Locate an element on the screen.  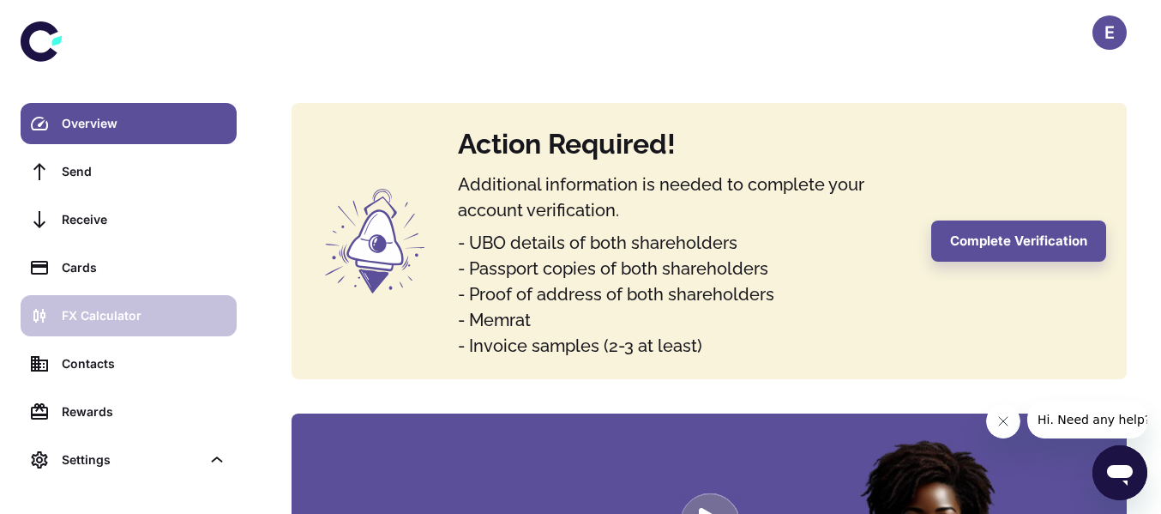
button: E is located at coordinates (1110, 33).